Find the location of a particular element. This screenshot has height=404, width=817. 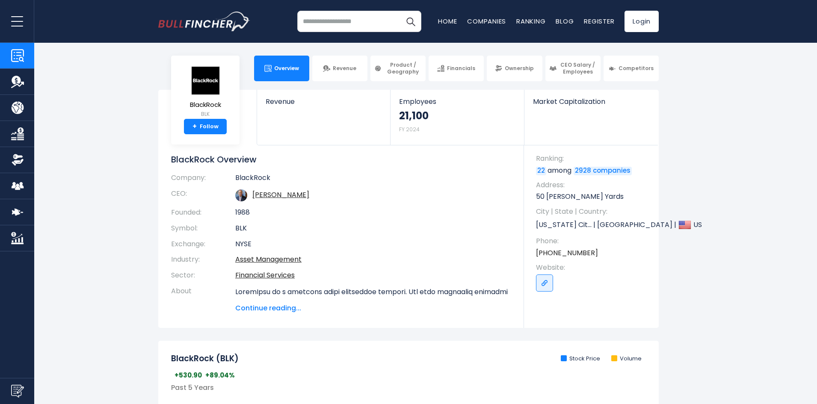

img: bullfincher logo is located at coordinates (204, 21).